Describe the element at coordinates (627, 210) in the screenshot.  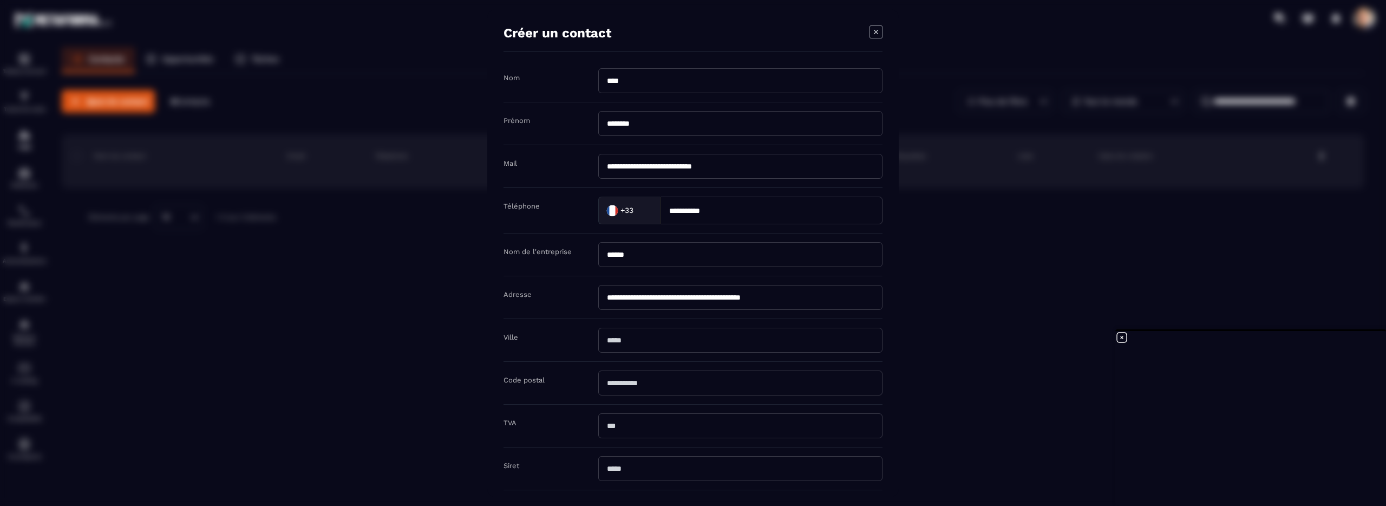
I see `span: +33` at that location.